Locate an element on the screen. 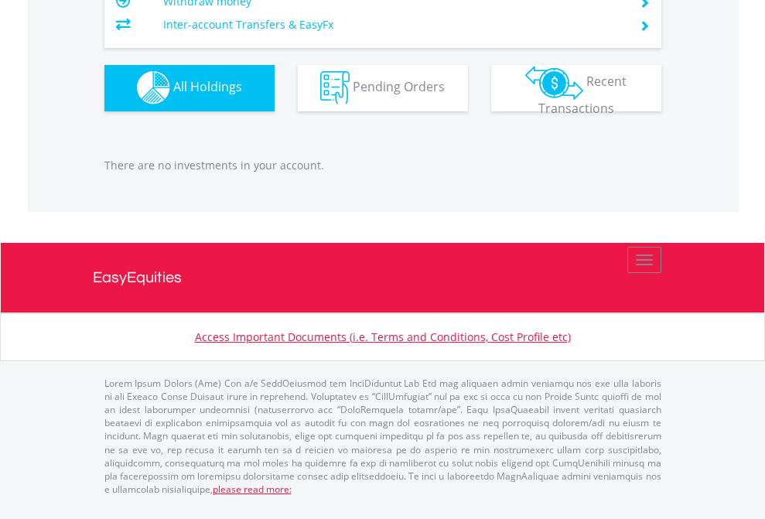 Image resolution: width=765 pixels, height=519 pixels. button: Recent Transactions is located at coordinates (576, 88).